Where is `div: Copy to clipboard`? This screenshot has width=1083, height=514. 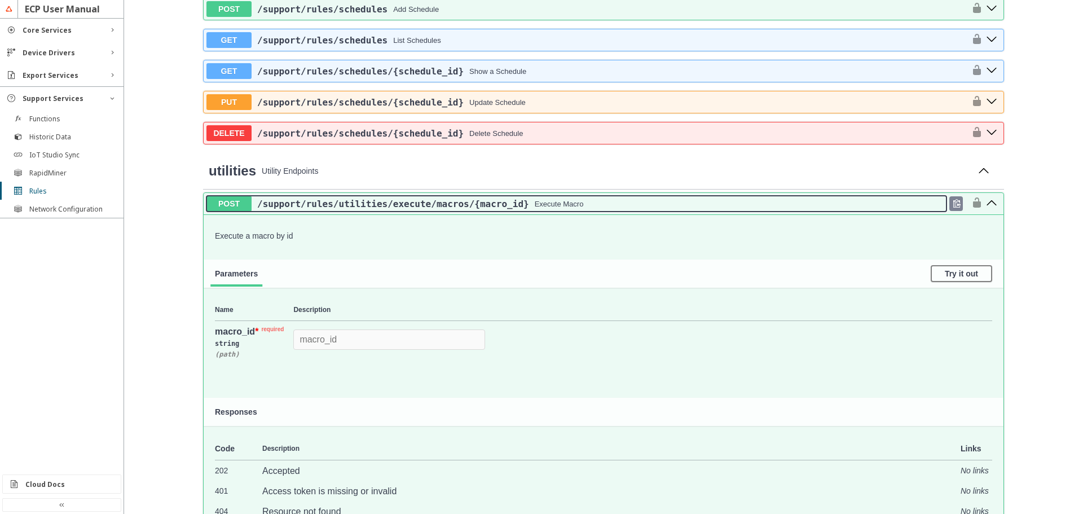
div: Copy to clipboard is located at coordinates (956, 204).